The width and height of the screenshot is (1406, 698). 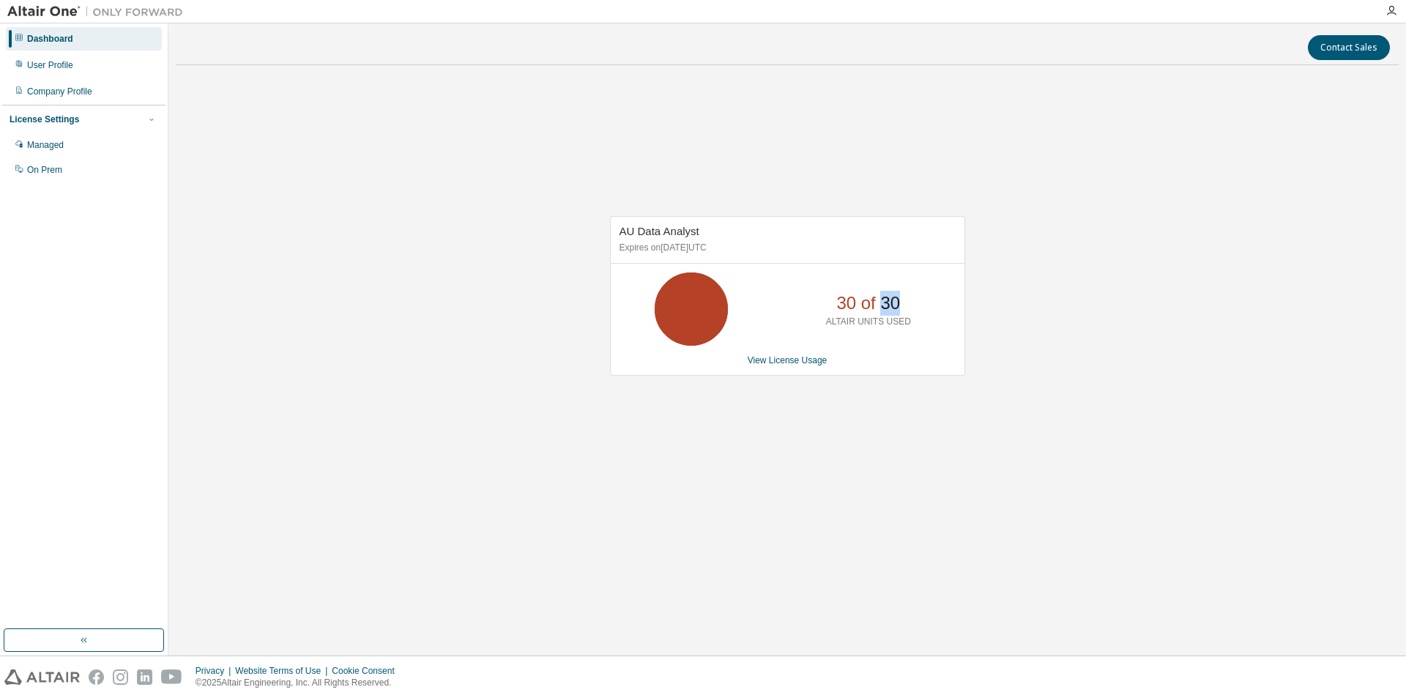 What do you see at coordinates (44, 119) in the screenshot?
I see `div: License Settings` at bounding box center [44, 119].